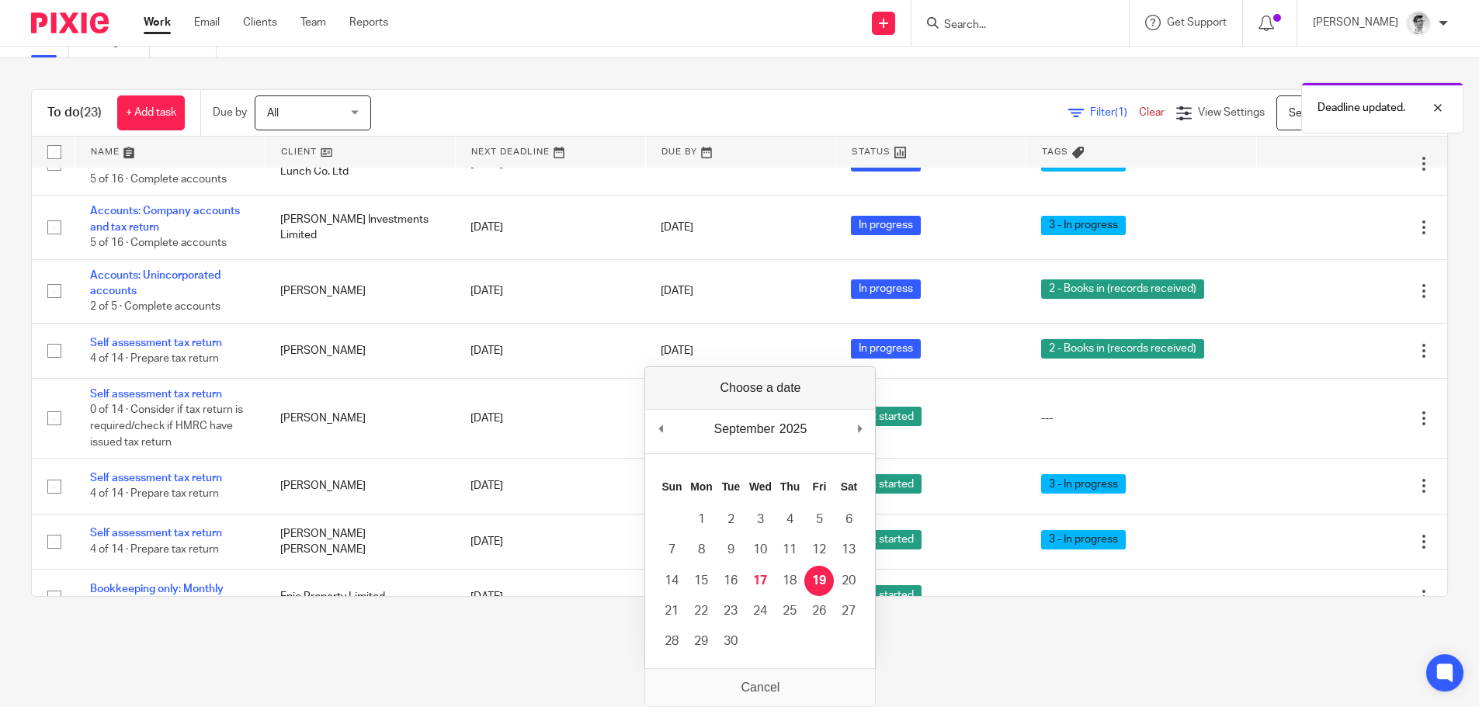 The width and height of the screenshot is (1479, 707). What do you see at coordinates (760, 550) in the screenshot?
I see `button: 10` at bounding box center [760, 550].